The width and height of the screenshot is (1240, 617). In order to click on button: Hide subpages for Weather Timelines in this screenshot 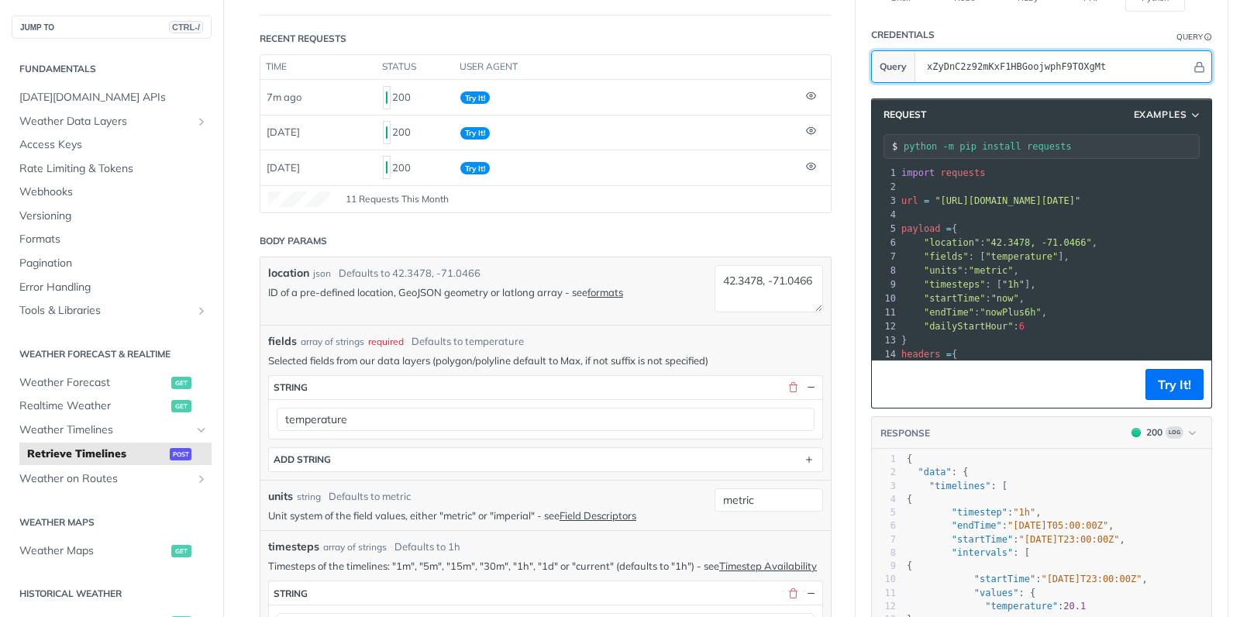, I will do `click(201, 430)`.